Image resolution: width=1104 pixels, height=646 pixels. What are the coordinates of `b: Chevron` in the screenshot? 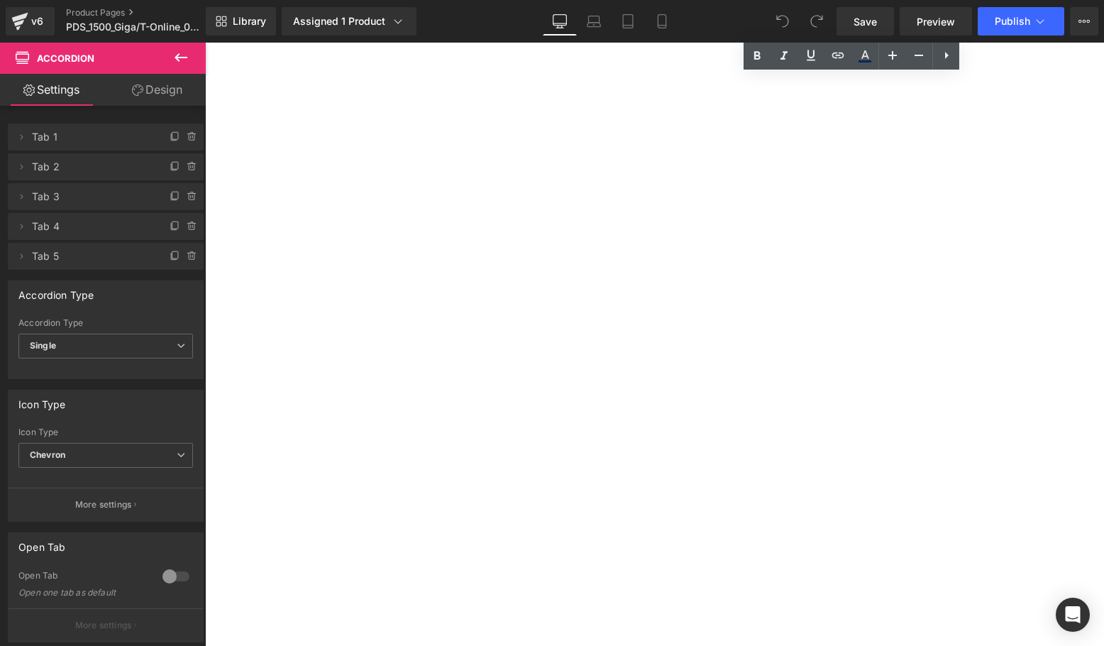 It's located at (48, 454).